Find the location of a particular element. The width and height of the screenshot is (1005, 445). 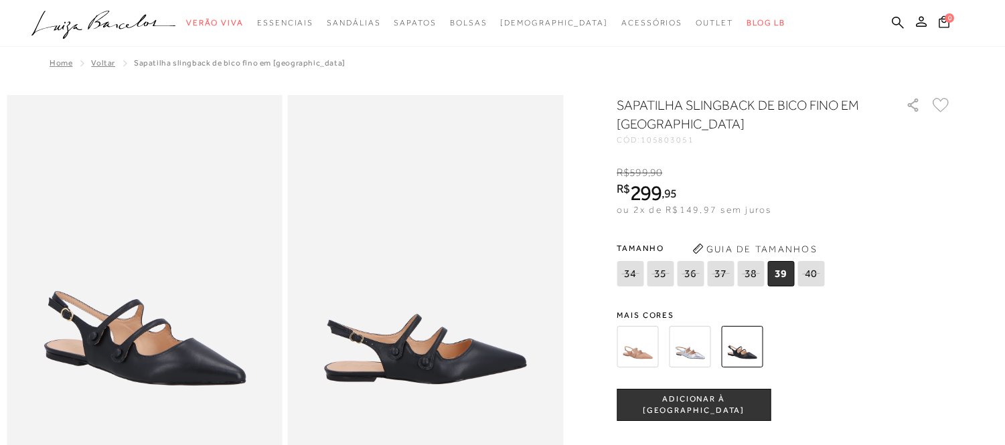

img: SAPATILHA SLINGBACK DE BICO FINO EM COURO PRETO is located at coordinates (742, 347).